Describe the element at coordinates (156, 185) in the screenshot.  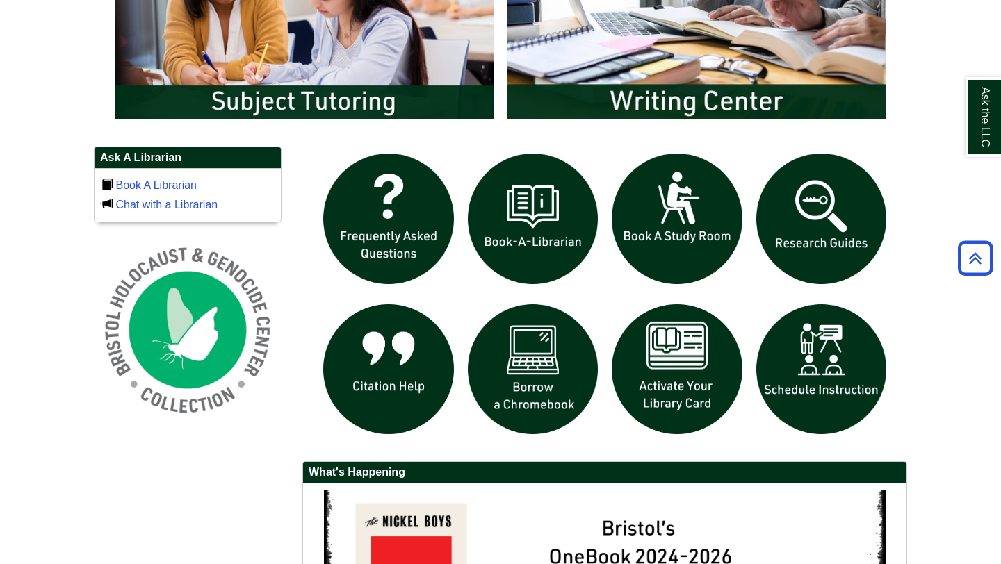
I see `a: Book A Librarian` at that location.